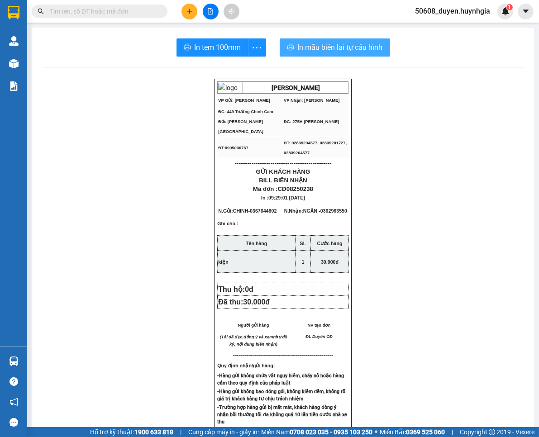 The image size is (539, 437). What do you see at coordinates (330, 244) in the screenshot?
I see `strong: Cước hàng` at bounding box center [330, 244].